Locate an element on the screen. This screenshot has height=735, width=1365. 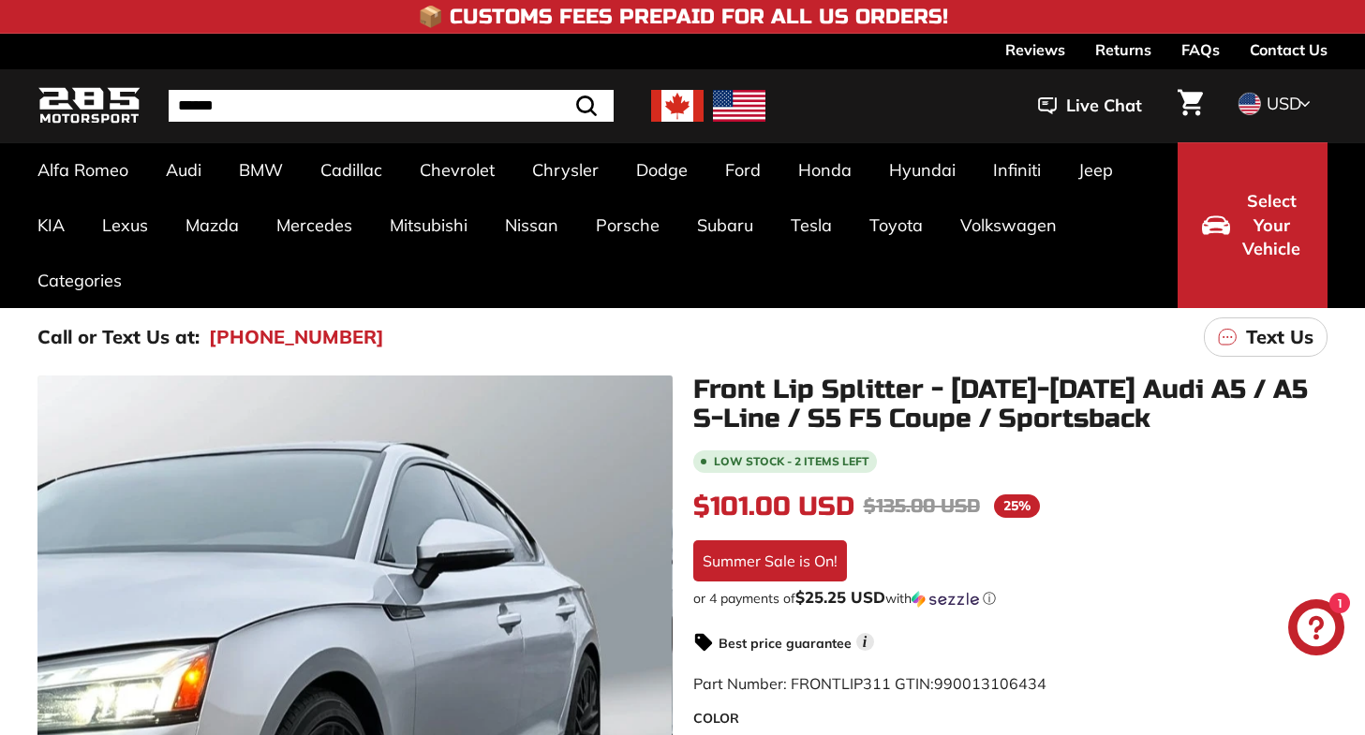
span: $135.00 USD is located at coordinates (922, 506).